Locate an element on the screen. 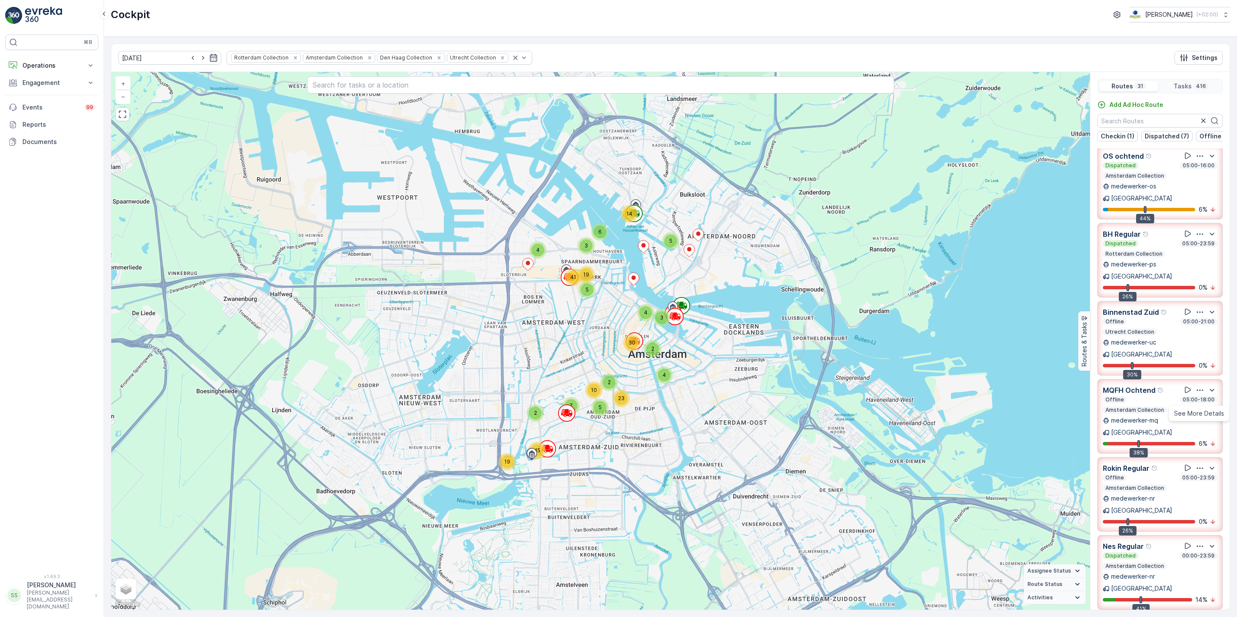  a: Events99 is located at coordinates (52, 107).